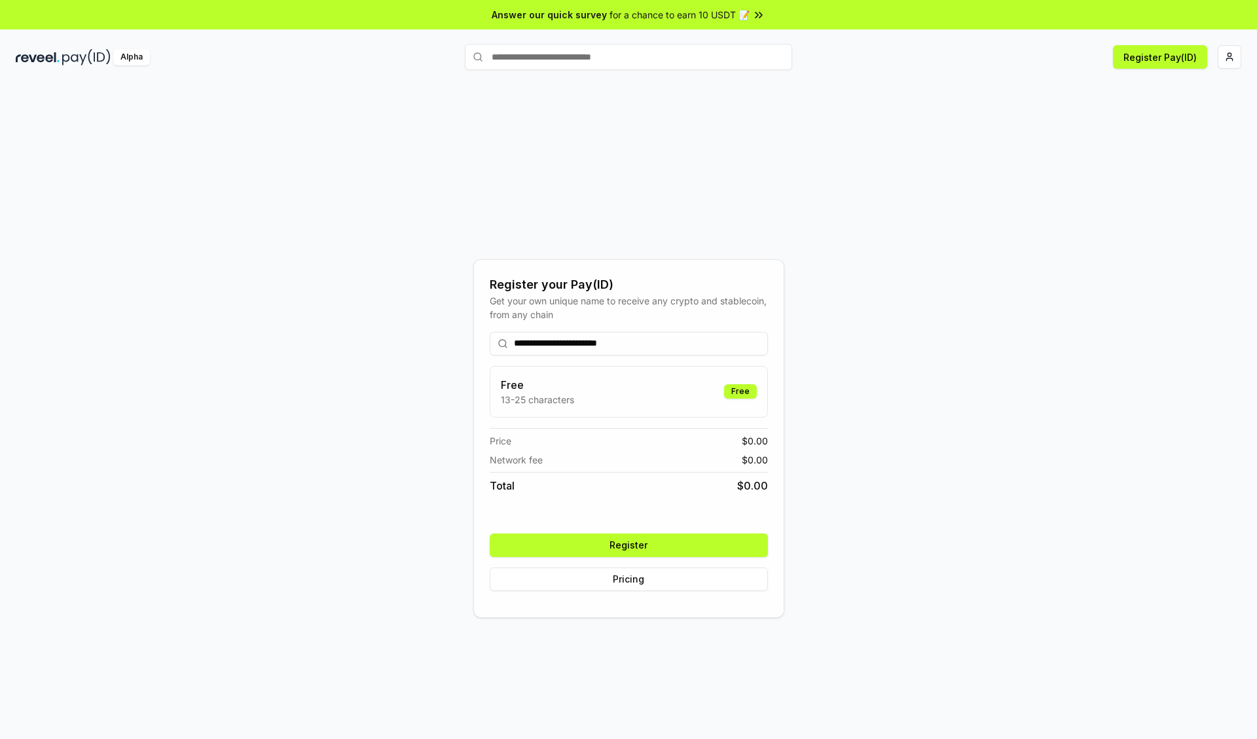 The image size is (1257, 739). What do you see at coordinates (549, 14) in the screenshot?
I see `span: Answer our quick survey` at bounding box center [549, 14].